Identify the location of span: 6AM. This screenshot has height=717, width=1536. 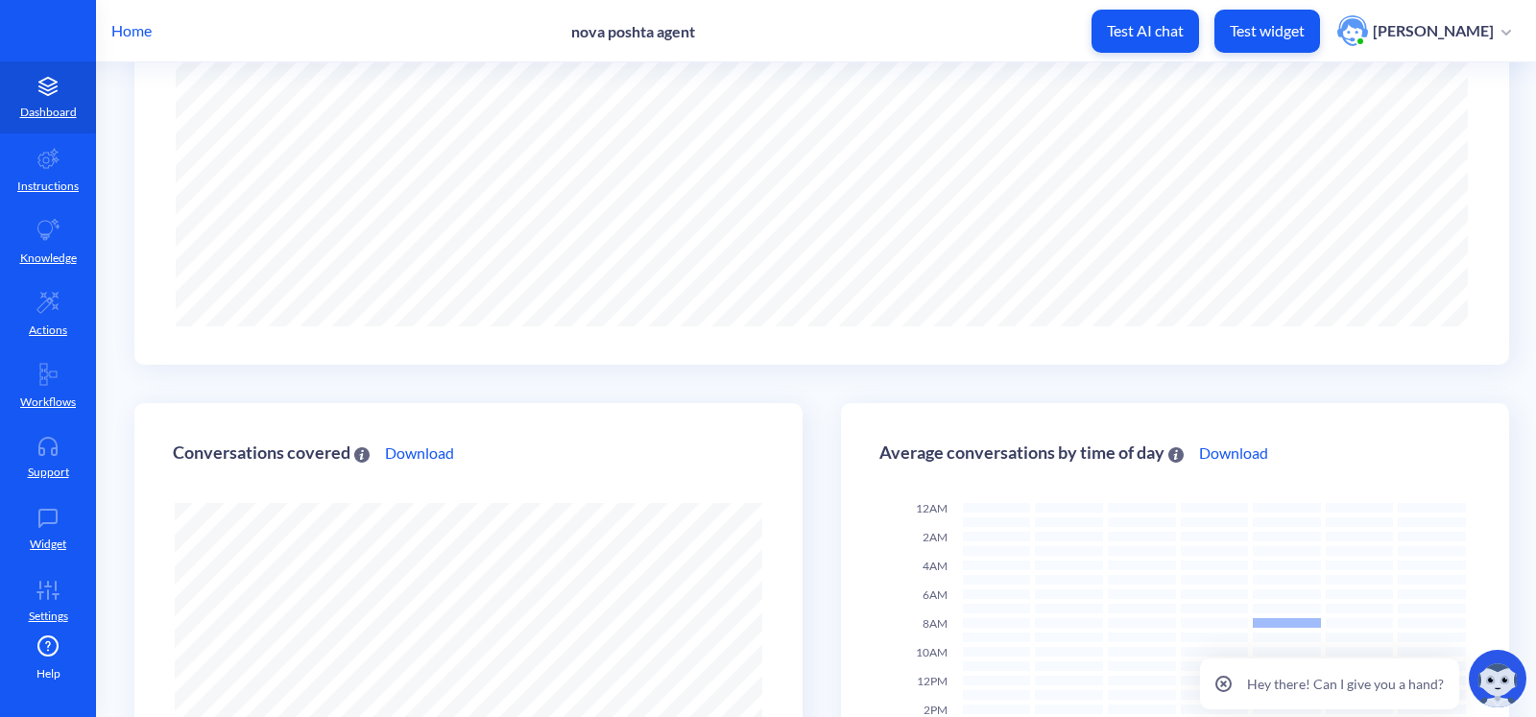
(935, 594).